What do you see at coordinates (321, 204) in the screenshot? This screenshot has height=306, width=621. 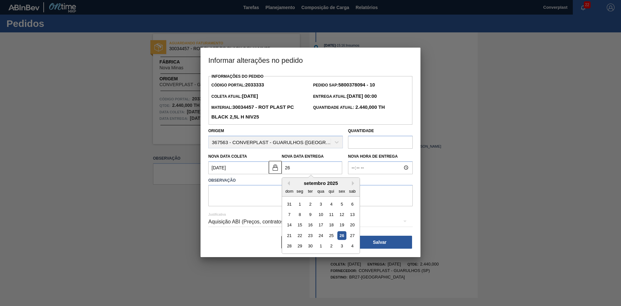 I see `div: Choose quarta-feira, 3 de setembro de 2025` at bounding box center [321, 204].